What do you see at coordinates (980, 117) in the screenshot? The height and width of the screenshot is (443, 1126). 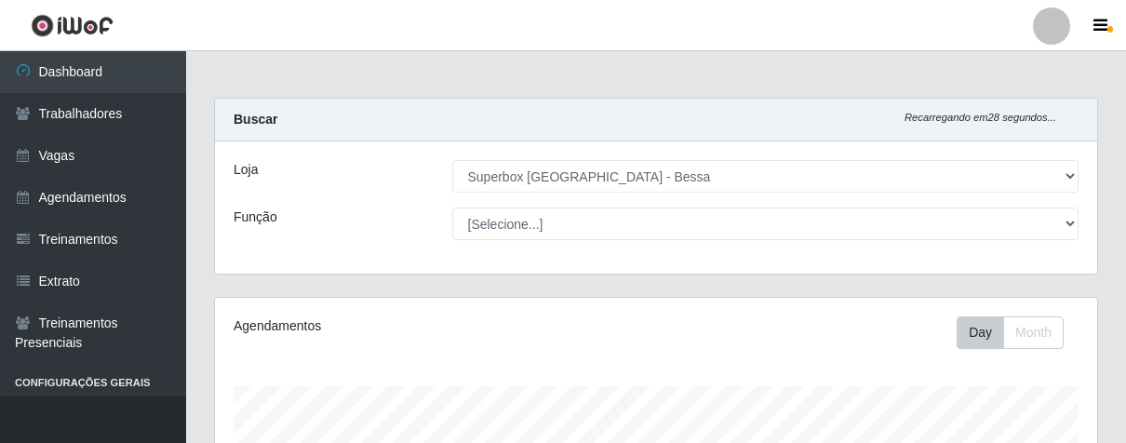 I see `i: Recarregando em 28 segundos...` at bounding box center [980, 117].